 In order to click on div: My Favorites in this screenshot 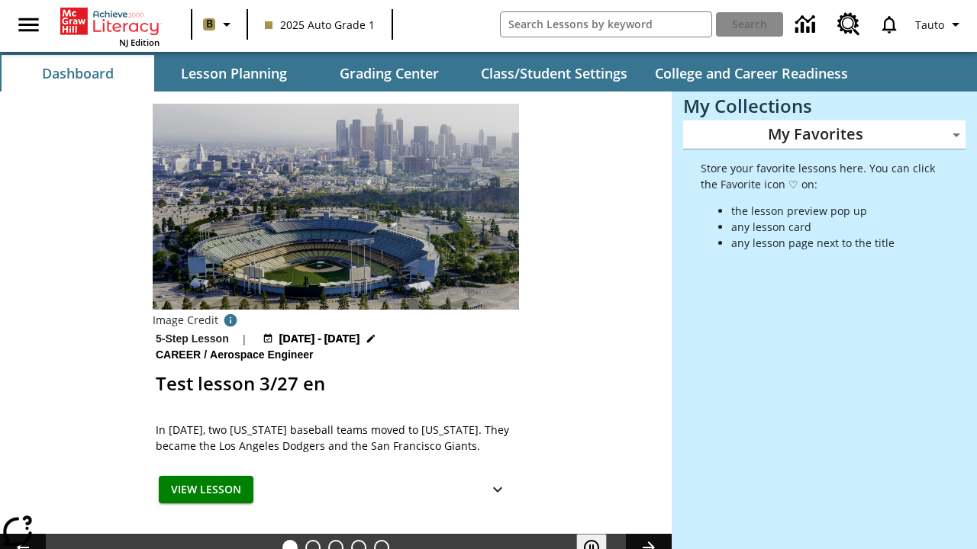, I will do `click(824, 135)`.